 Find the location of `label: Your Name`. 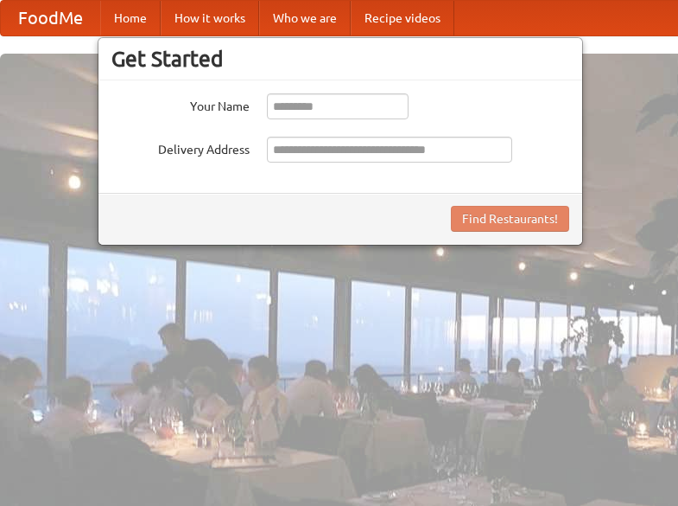

label: Your Name is located at coordinates (181, 104).